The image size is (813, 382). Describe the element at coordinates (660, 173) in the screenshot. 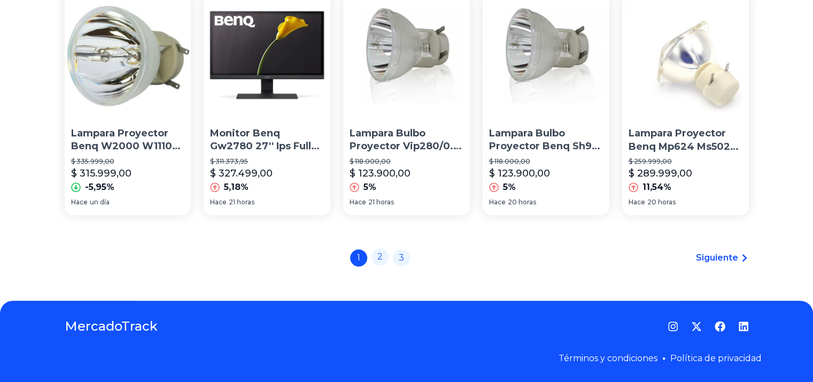

I see `p: $ 289.999,00` at that location.